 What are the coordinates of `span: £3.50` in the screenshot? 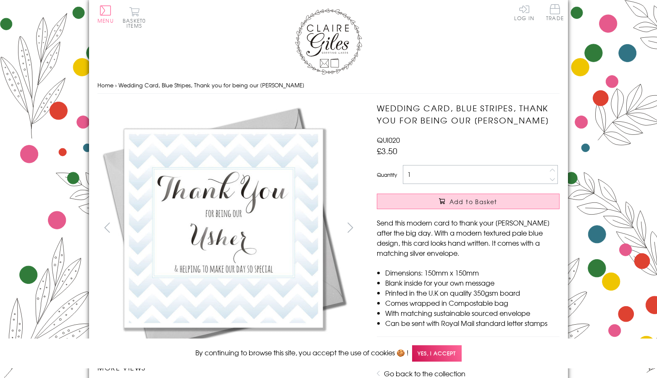 It's located at (387, 151).